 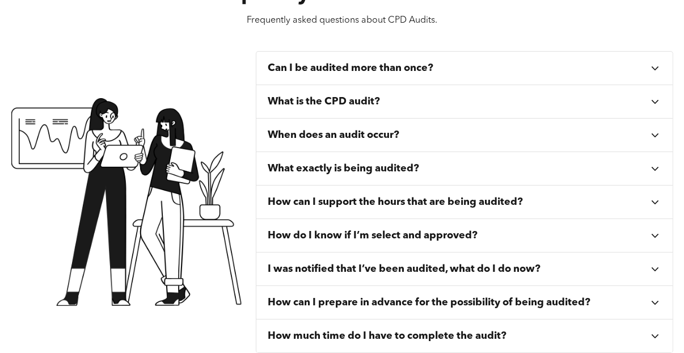 What do you see at coordinates (404, 269) in the screenshot?
I see `h3: I was notified that I’ve been audited, what do I do now?` at bounding box center [404, 269].